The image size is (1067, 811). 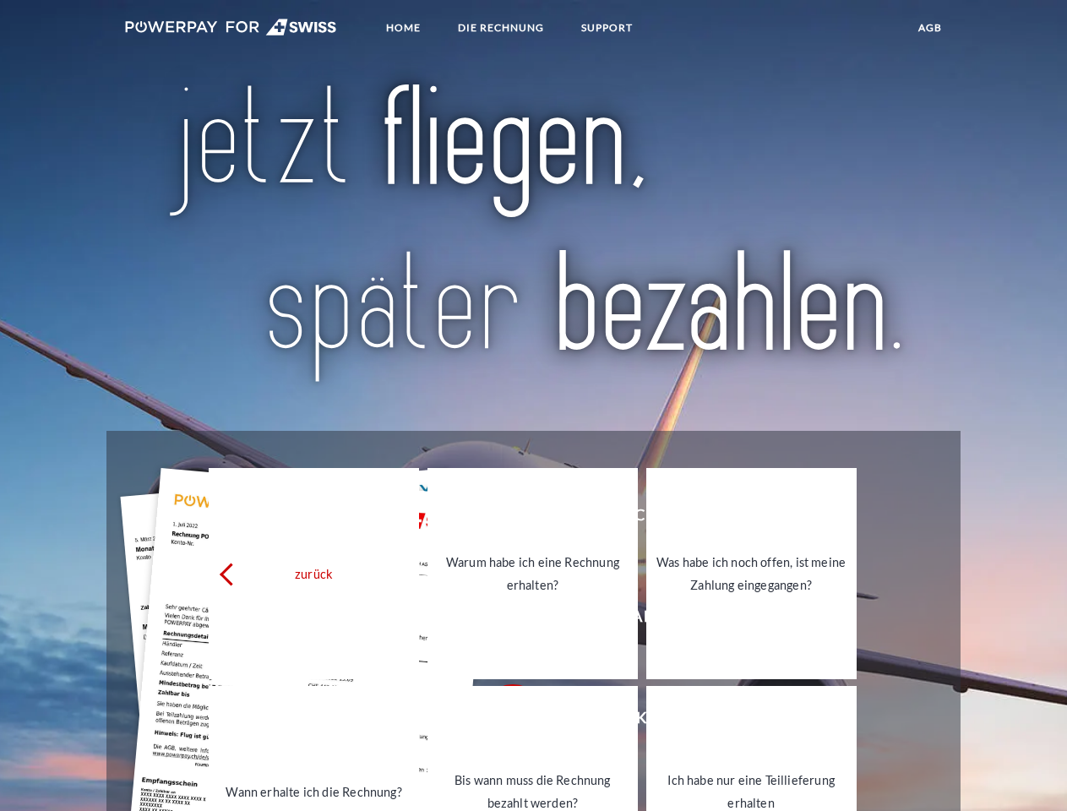 I want to click on a: agb, so click(x=930, y=28).